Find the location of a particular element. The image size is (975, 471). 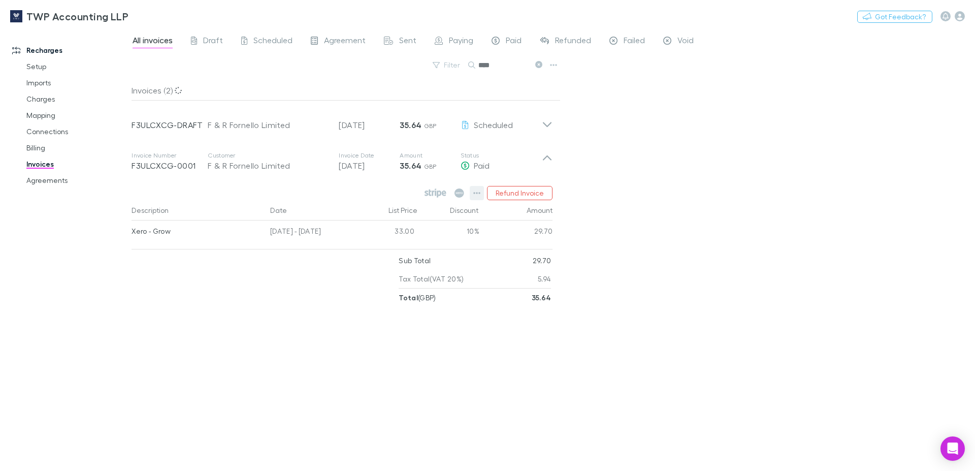

div: 29.70 is located at coordinates (516, 232).